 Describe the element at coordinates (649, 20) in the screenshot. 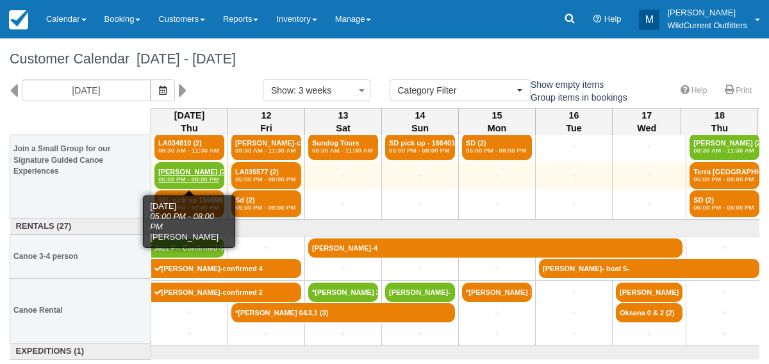

I see `div: M` at that location.